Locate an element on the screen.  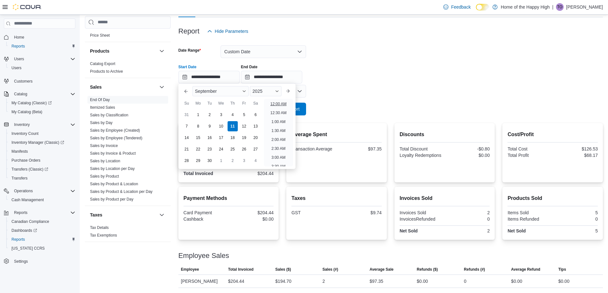
span: Itemized Sales is located at coordinates (102, 107).